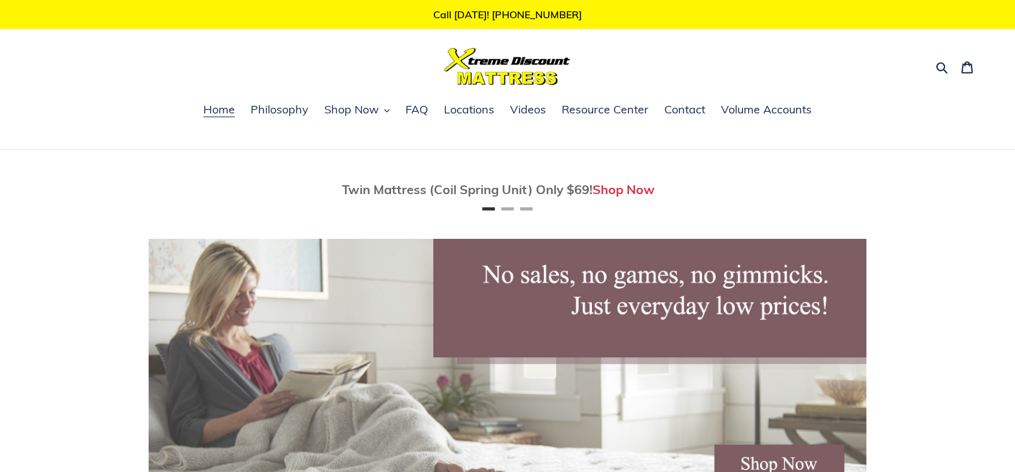 This screenshot has height=472, width=1015. Describe the element at coordinates (526, 208) in the screenshot. I see `button: Page 3` at that location.